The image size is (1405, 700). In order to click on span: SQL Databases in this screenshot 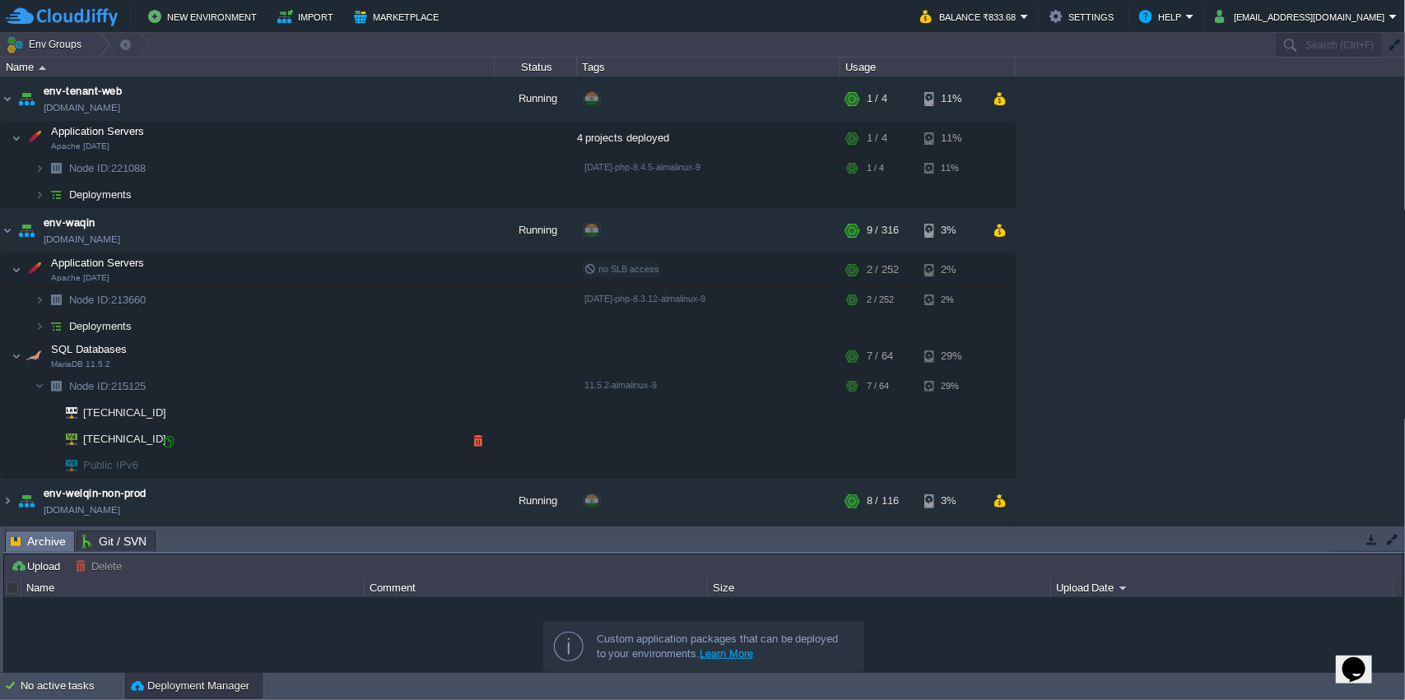, I will do `click(89, 349)`.